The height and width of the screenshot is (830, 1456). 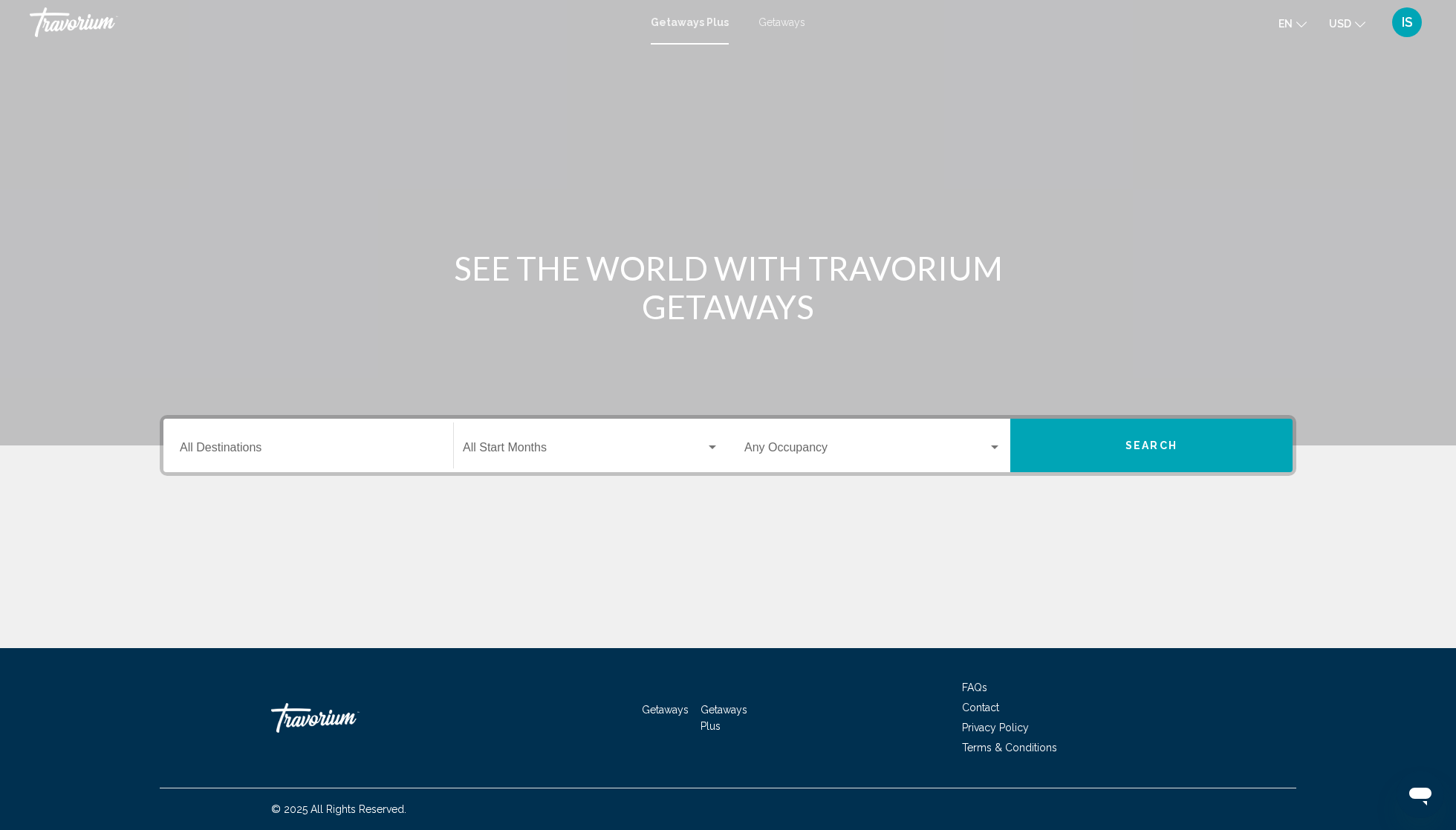 I want to click on div: Search widget, so click(x=728, y=446).